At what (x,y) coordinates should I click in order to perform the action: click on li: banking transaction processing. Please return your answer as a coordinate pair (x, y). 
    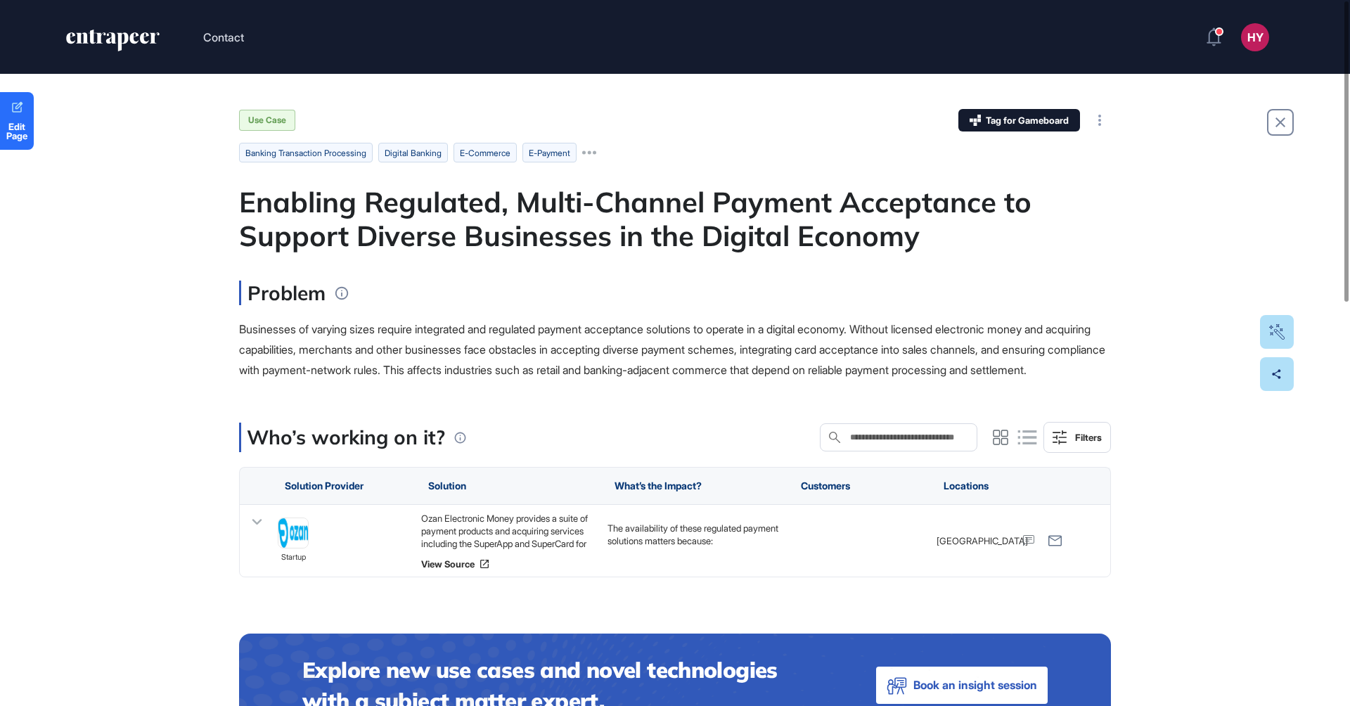
    Looking at the image, I should click on (306, 153).